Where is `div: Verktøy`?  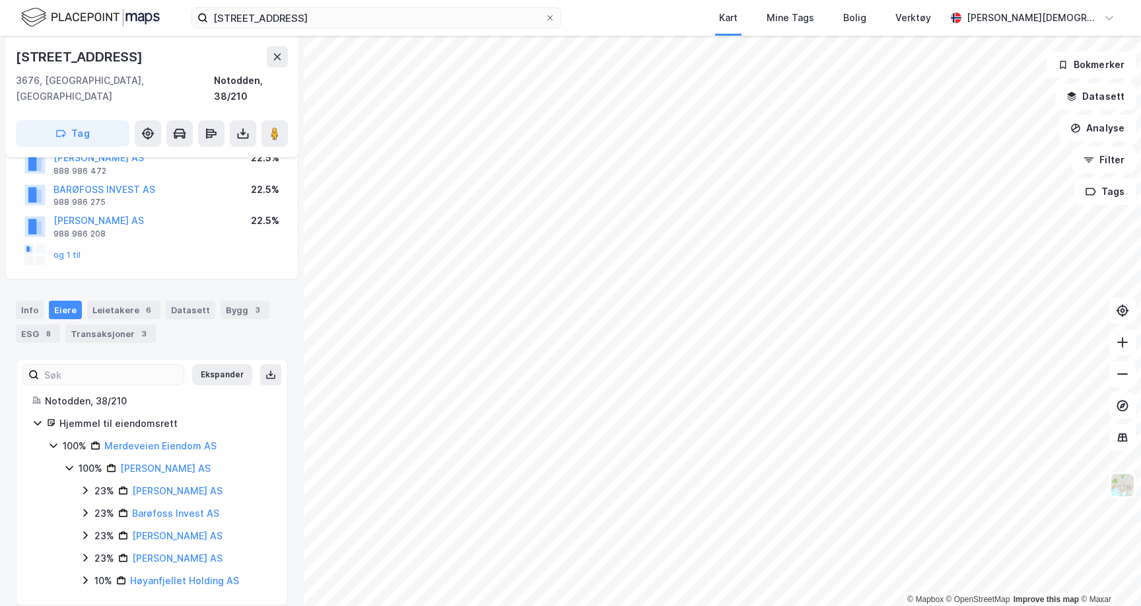
div: Verktøy is located at coordinates (913, 18).